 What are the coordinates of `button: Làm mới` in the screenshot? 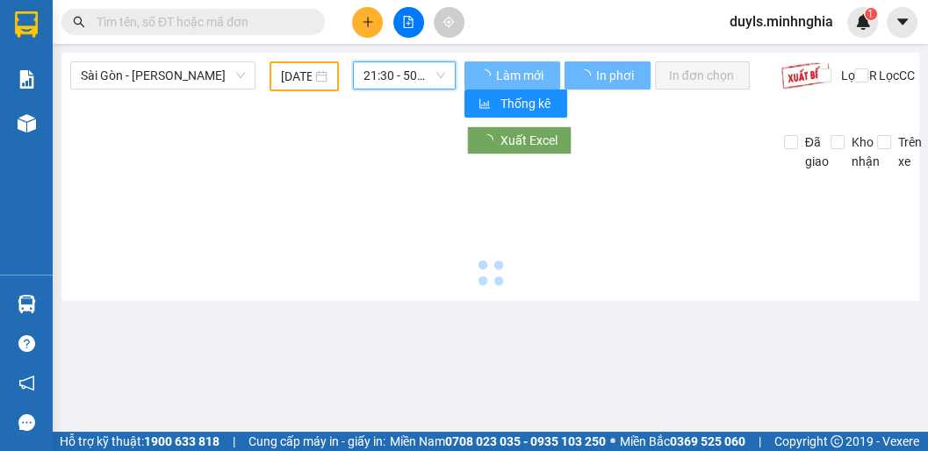 It's located at (512, 76).